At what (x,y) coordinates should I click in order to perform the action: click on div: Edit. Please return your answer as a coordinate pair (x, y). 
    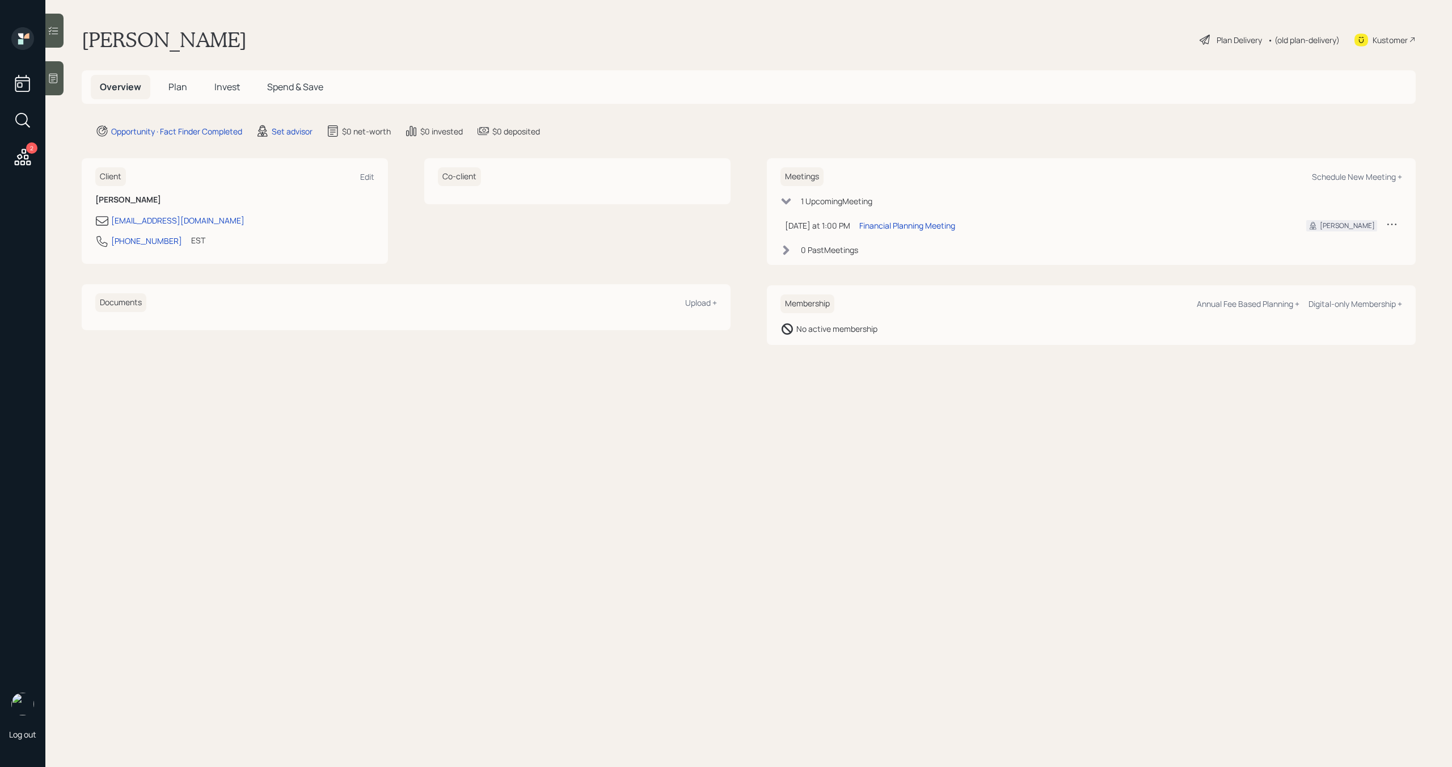
    Looking at the image, I should click on (367, 176).